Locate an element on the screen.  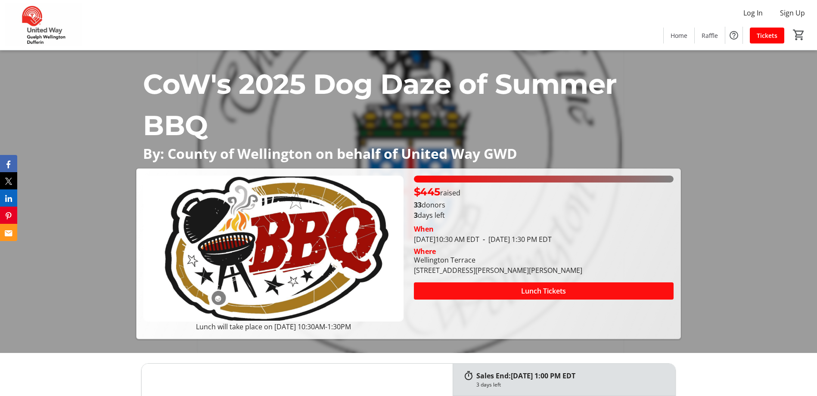
a: Raffle is located at coordinates (710, 35).